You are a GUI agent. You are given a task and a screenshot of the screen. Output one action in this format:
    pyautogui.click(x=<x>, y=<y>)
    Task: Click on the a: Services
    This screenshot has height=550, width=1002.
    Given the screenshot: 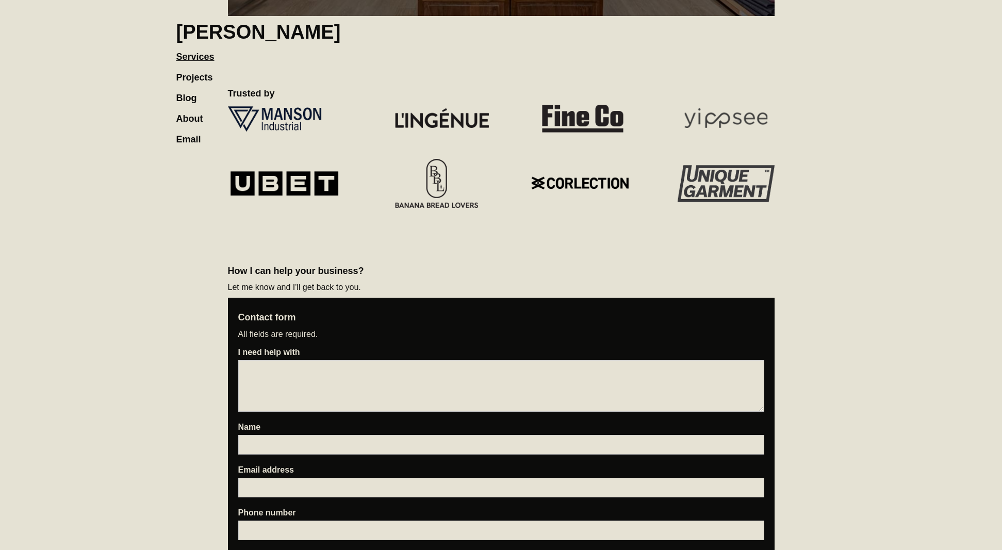 What is the action you would take?
    pyautogui.click(x=201, y=52)
    